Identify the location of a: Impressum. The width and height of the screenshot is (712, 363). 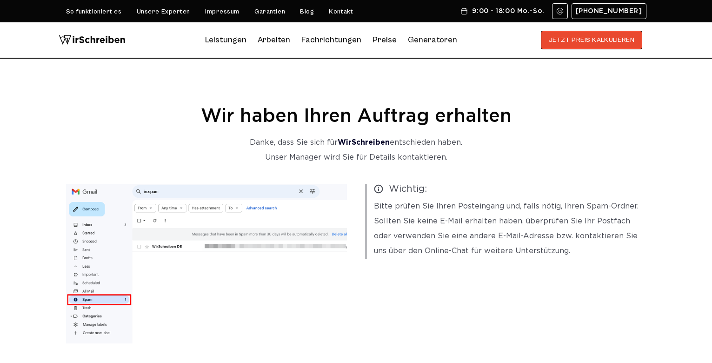
(222, 12).